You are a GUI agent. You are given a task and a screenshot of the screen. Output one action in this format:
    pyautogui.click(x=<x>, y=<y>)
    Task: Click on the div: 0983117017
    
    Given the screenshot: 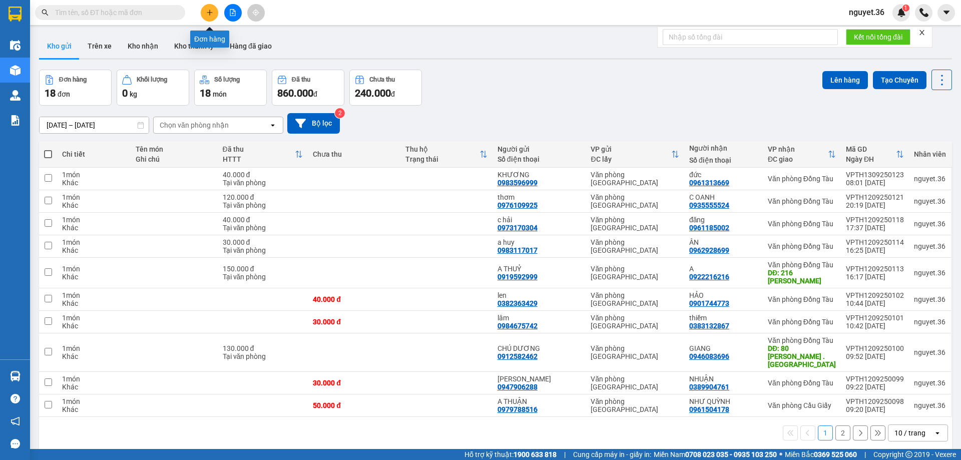 What is the action you would take?
    pyautogui.click(x=518, y=250)
    